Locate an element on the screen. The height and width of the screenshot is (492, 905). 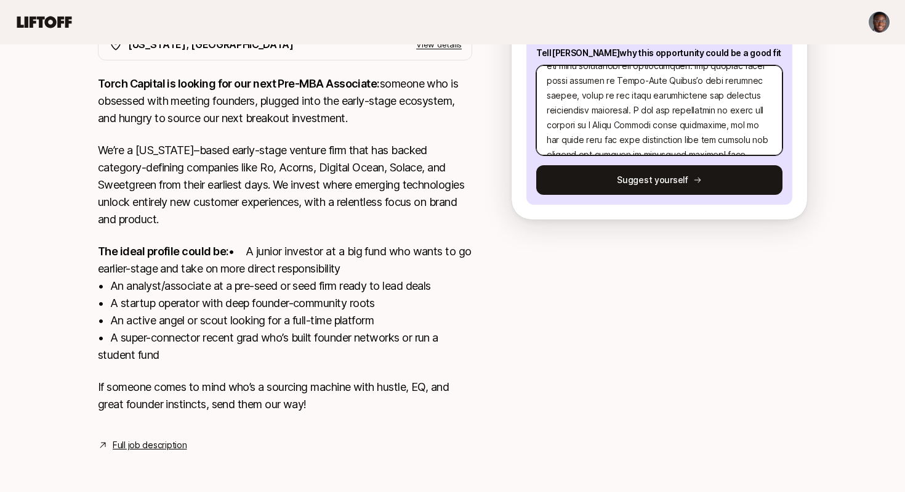
textarea: Loremi: D si amet consect adipi elitsed doeiusmo tem inci u labor etd m aliq enimadmini ve qui no... is located at coordinates (660, 110).